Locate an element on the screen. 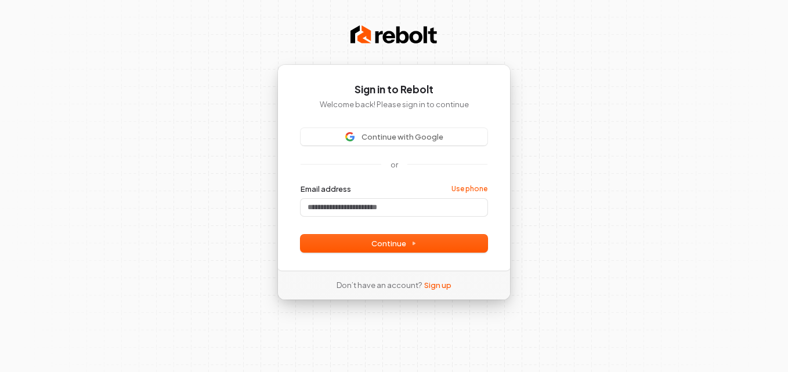 The height and width of the screenshot is (372, 788). h1: Sign in to Rebolt is located at coordinates (394, 90).